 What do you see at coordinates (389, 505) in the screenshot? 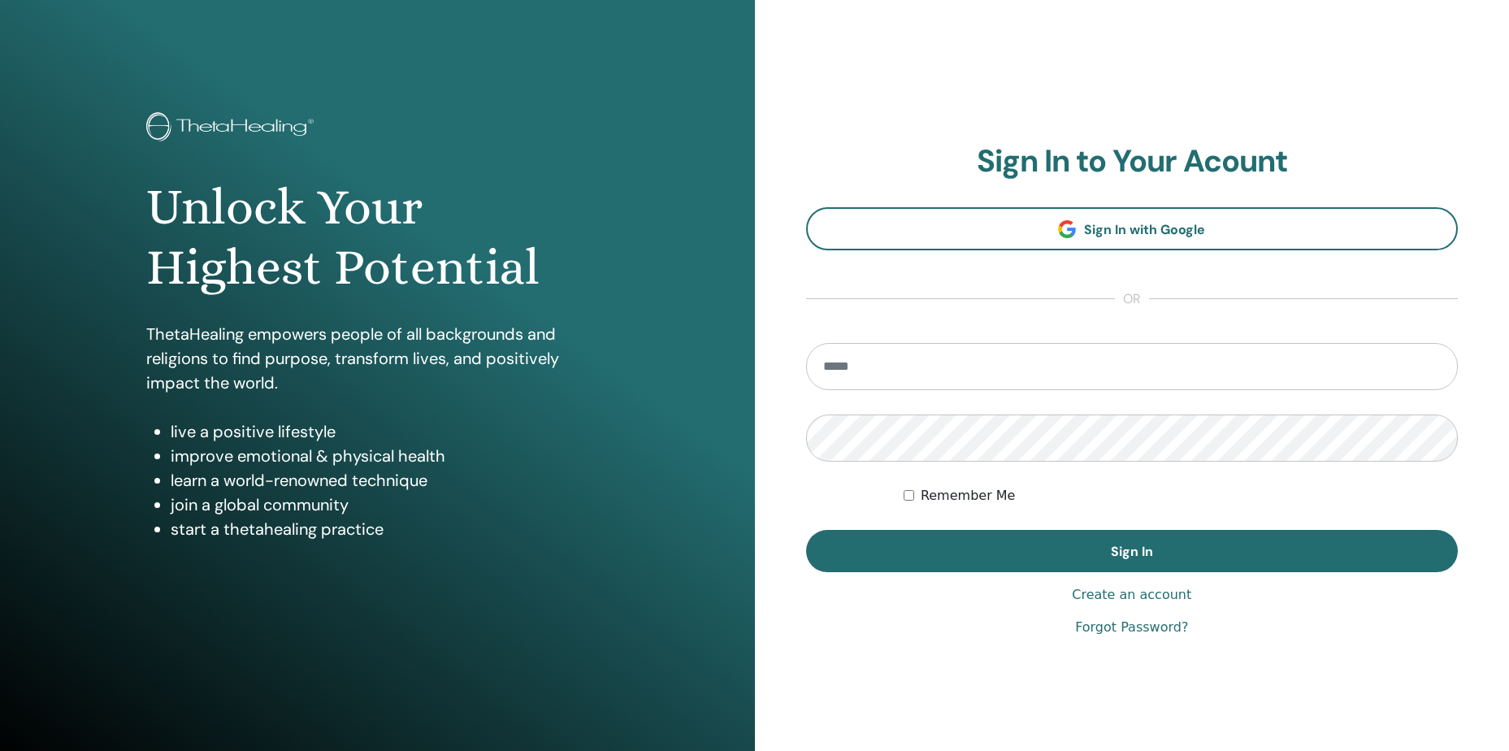
I see `li: join a global community` at bounding box center [389, 505].